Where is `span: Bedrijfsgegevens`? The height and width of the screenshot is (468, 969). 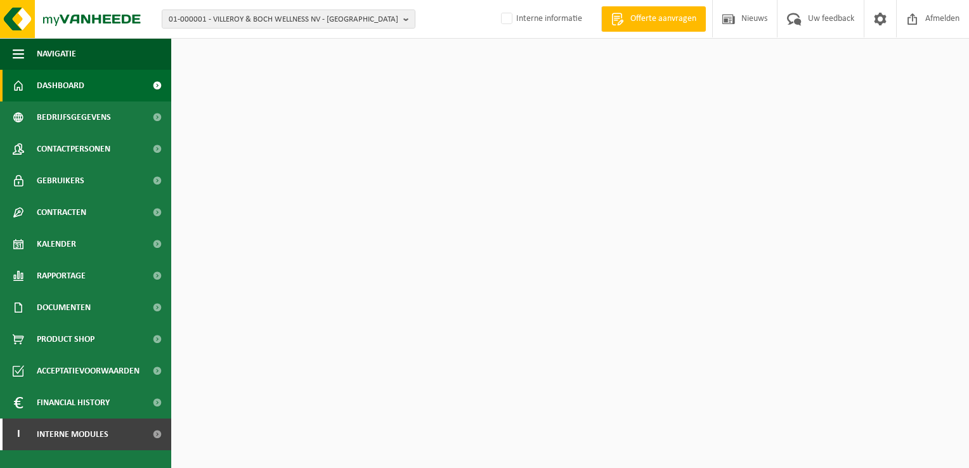
span: Bedrijfsgegevens is located at coordinates (74, 117).